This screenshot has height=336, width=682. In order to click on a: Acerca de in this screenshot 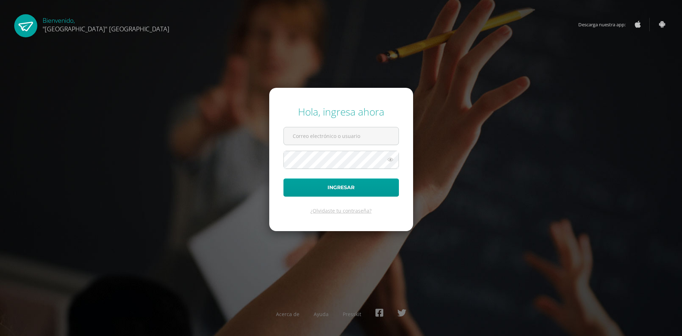, I will do `click(288, 314)`.